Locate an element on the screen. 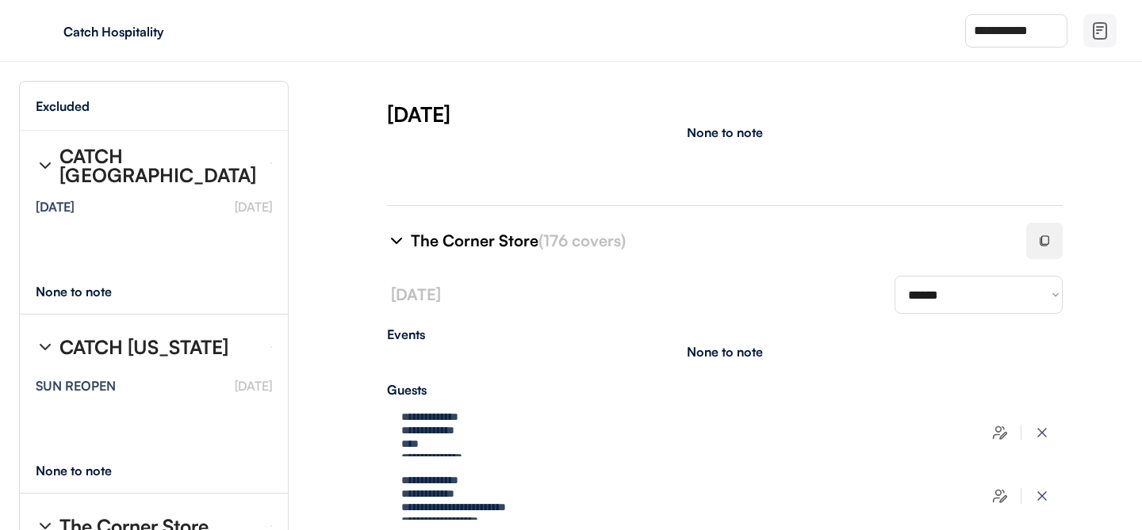  div: Excluded is located at coordinates (63, 106).